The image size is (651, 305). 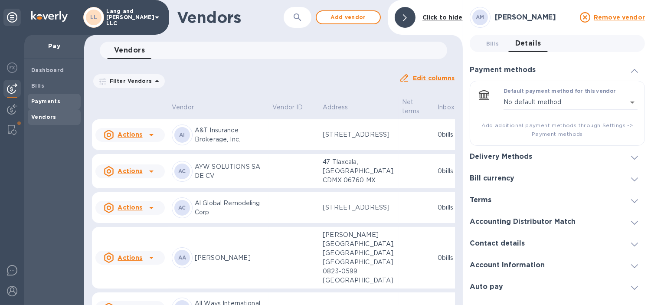 I want to click on h3: Bill currency, so click(x=492, y=178).